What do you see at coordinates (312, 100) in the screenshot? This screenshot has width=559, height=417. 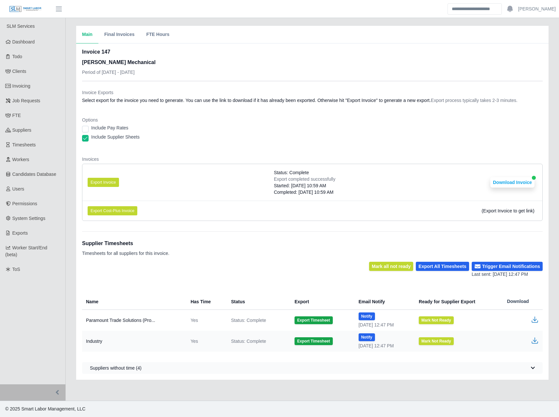 I see `dd: Select export for the invoice you need to generate. You can use the link to download if it has al...` at bounding box center [312, 100].